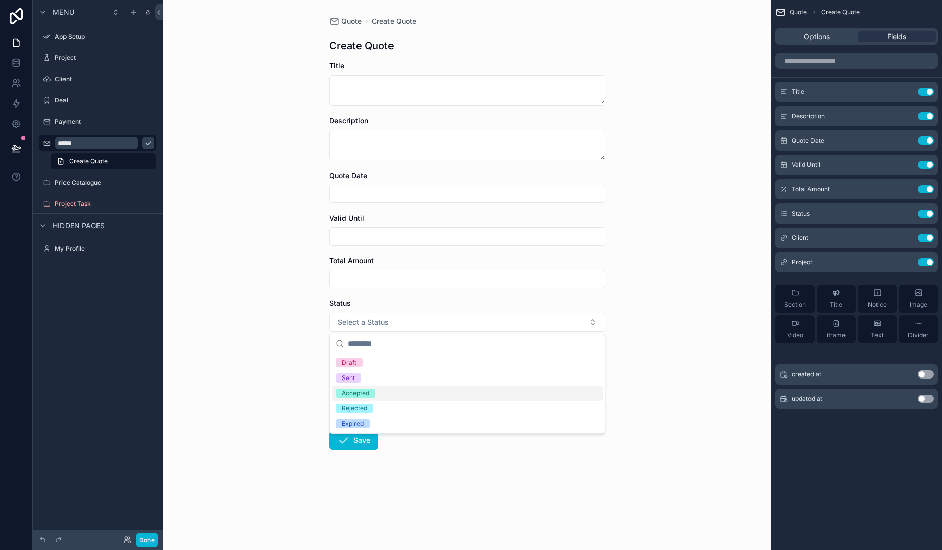 The image size is (942, 550). Describe the element at coordinates (97, 58) in the screenshot. I see `a: Project` at that location.